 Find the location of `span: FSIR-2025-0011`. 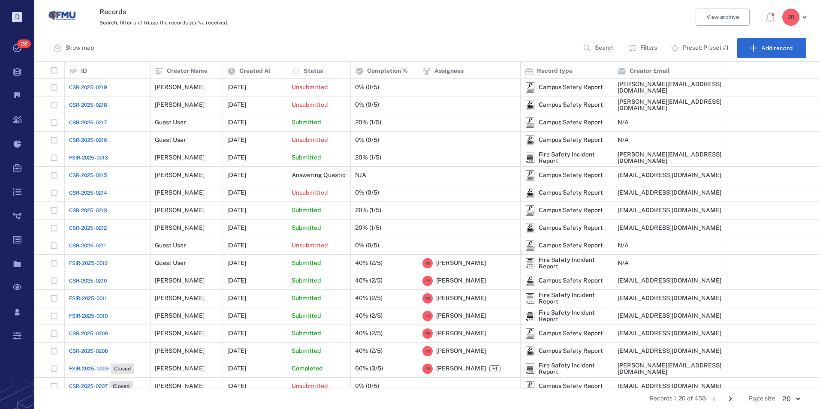

span: FSIR-2025-0011 is located at coordinates (88, 298).